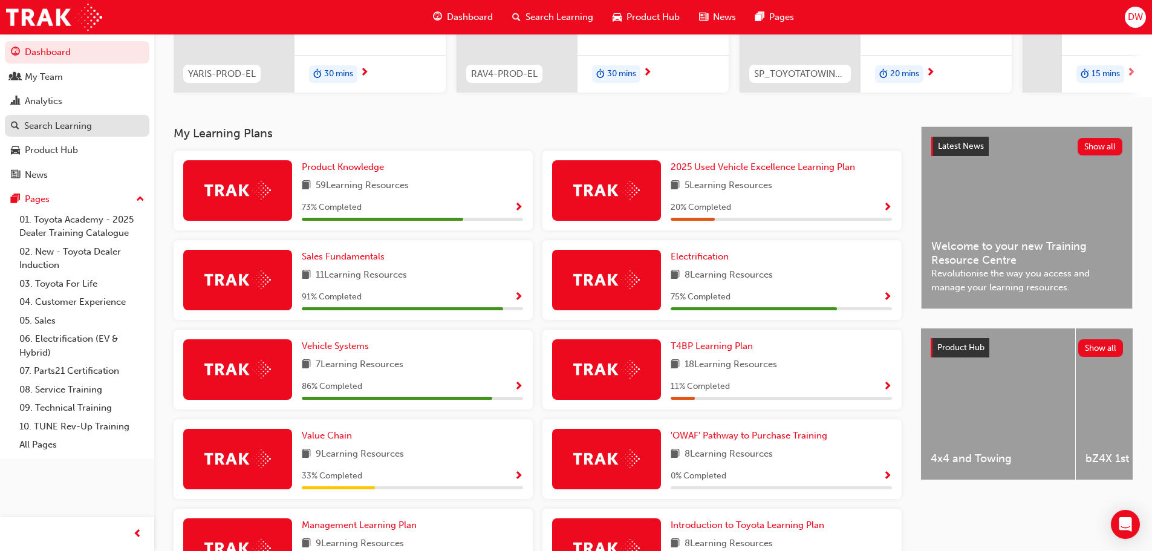 This screenshot has height=551, width=1152. Describe the element at coordinates (998, 404) in the screenshot. I see `a: 4x4 and Towing` at that location.